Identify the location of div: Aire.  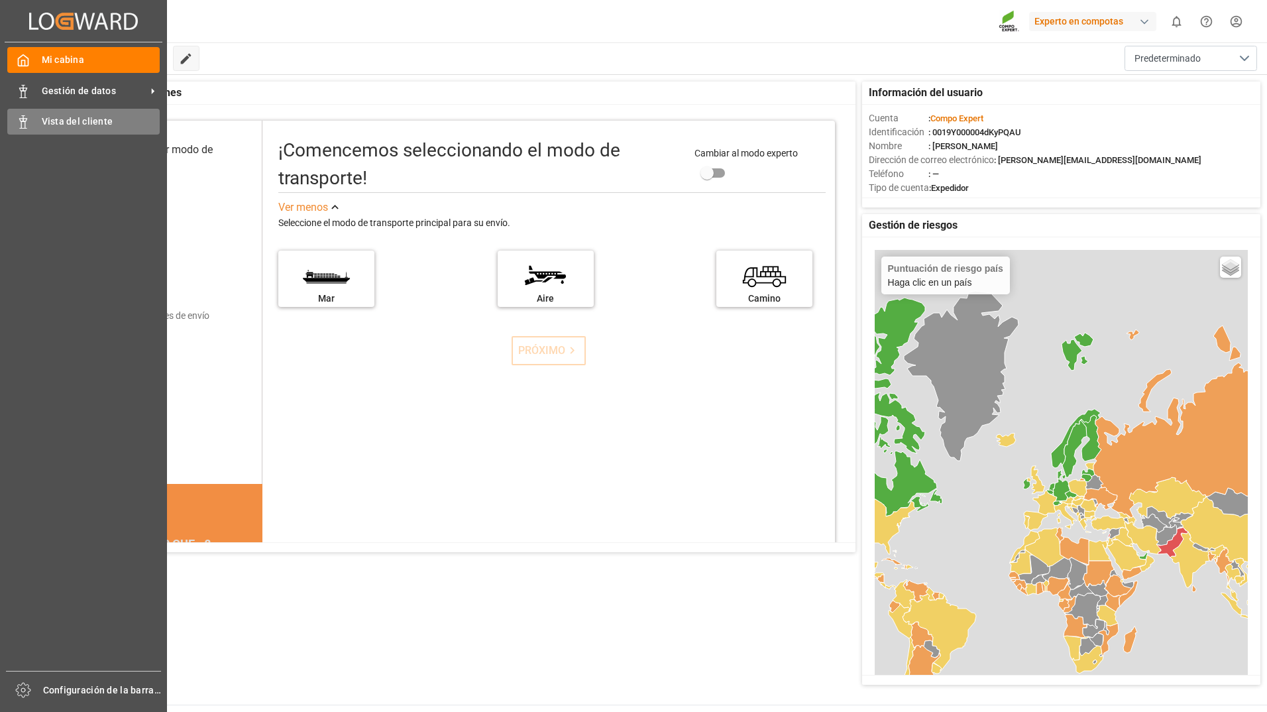
(545, 298).